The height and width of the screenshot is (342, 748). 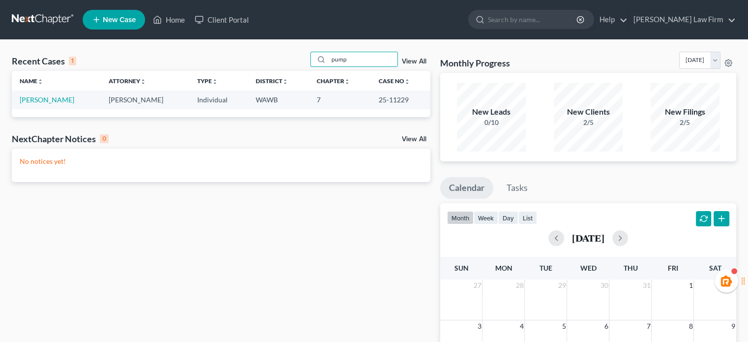 I want to click on td: 25-11229, so click(x=400, y=99).